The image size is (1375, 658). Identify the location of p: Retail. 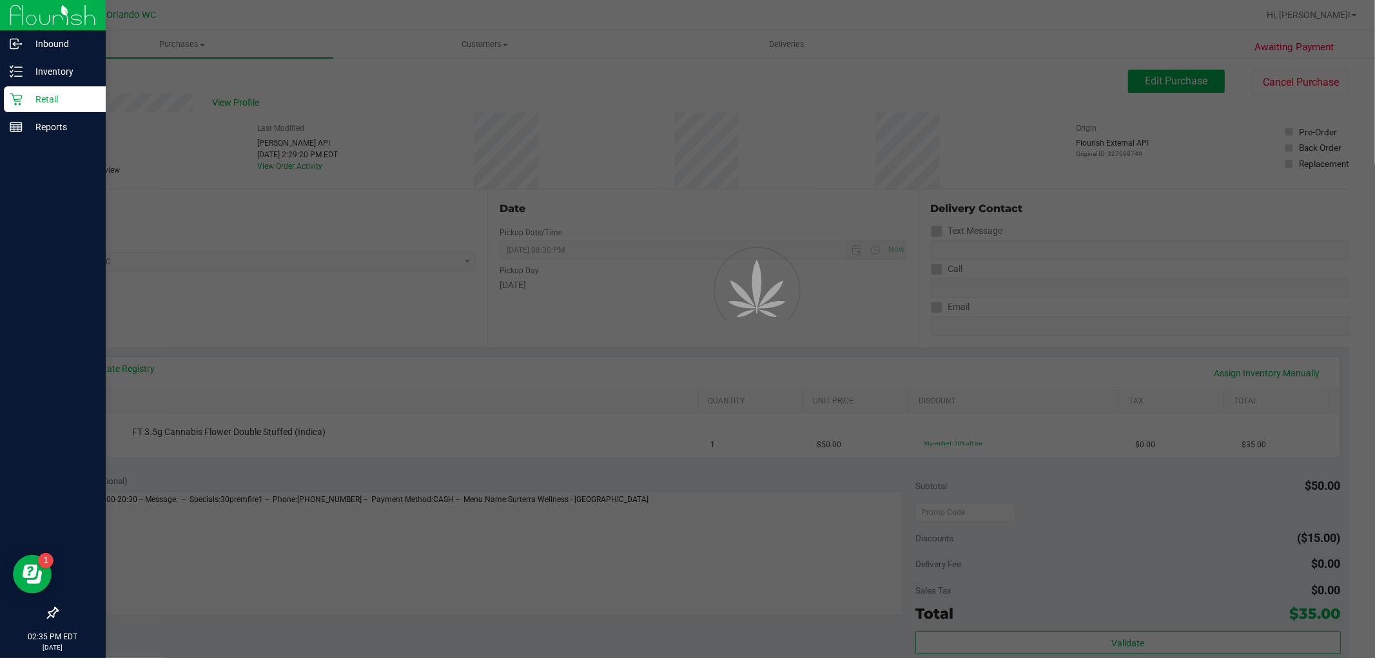
(61, 99).